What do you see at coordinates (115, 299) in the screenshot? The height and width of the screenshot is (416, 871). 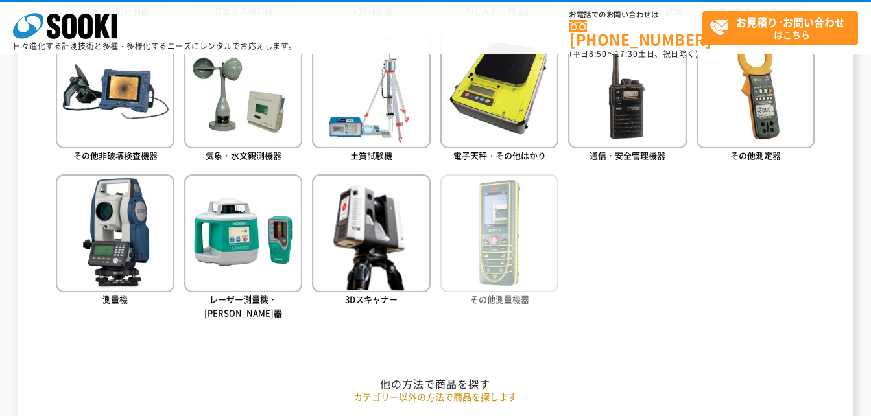 I see `span: 測量機` at bounding box center [115, 299].